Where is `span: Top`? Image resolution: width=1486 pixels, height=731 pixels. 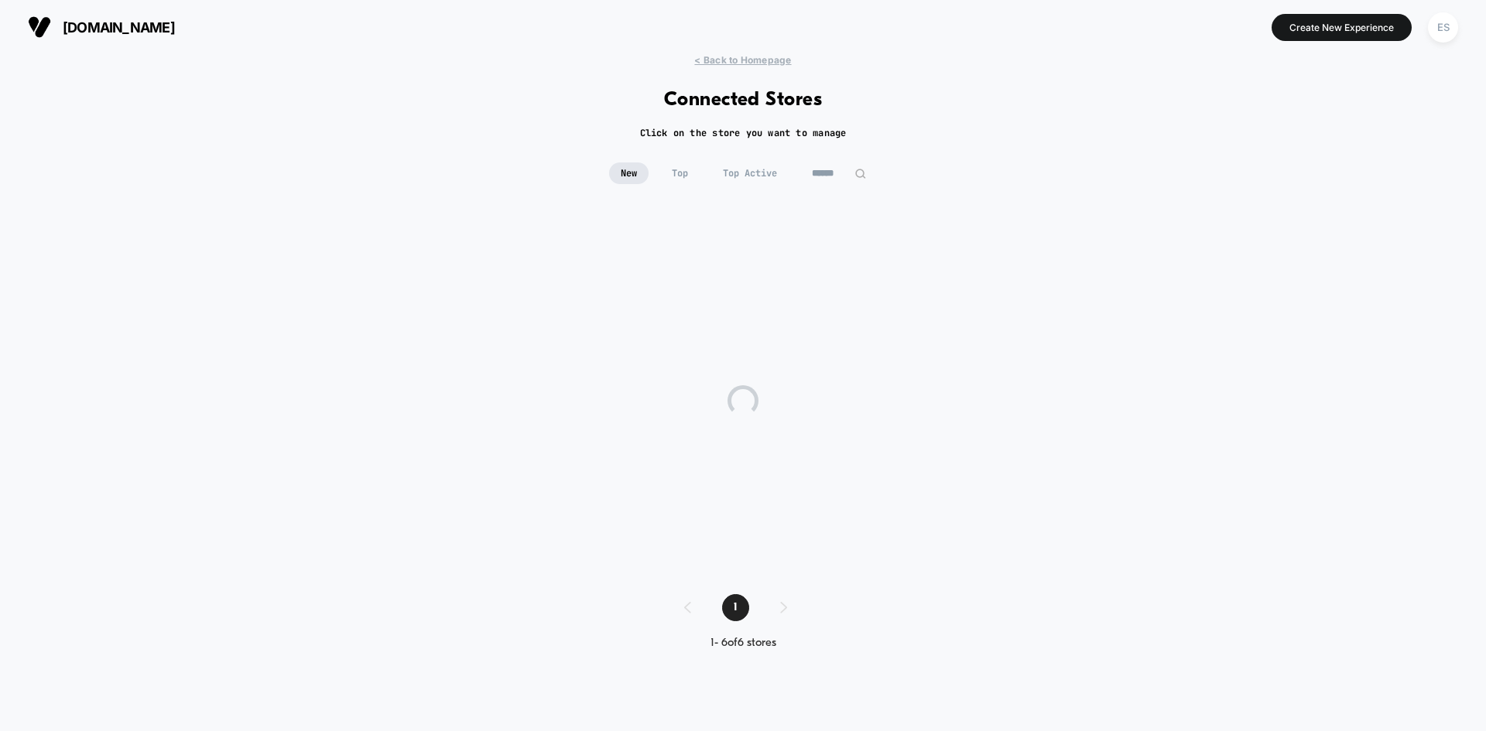
span: Top is located at coordinates (679, 173).